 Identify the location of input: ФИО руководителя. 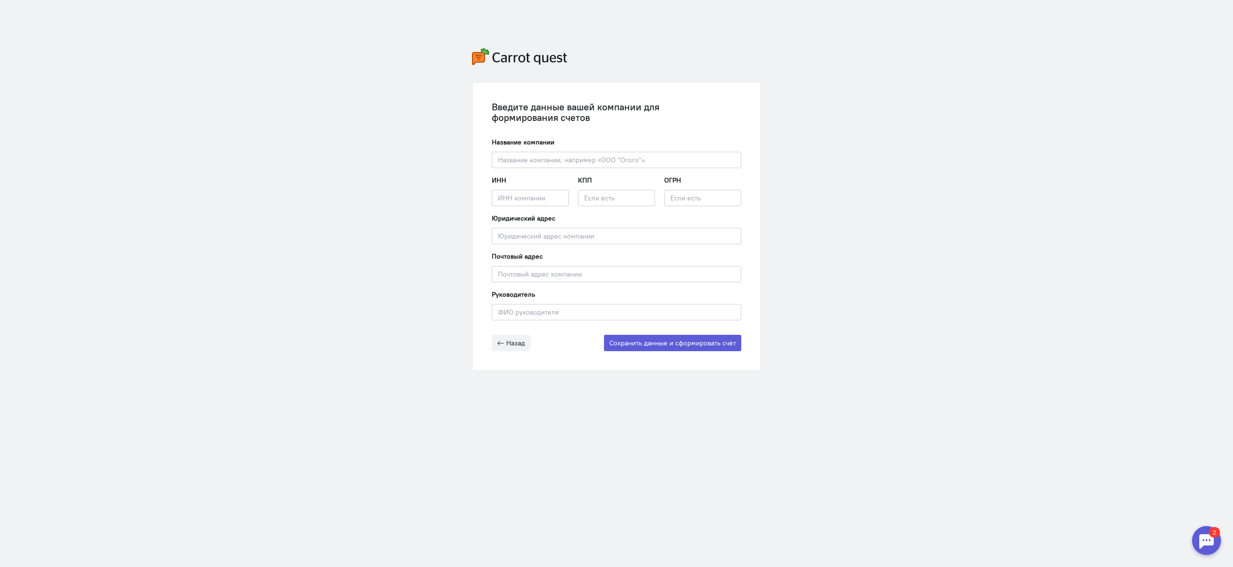
(616, 312).